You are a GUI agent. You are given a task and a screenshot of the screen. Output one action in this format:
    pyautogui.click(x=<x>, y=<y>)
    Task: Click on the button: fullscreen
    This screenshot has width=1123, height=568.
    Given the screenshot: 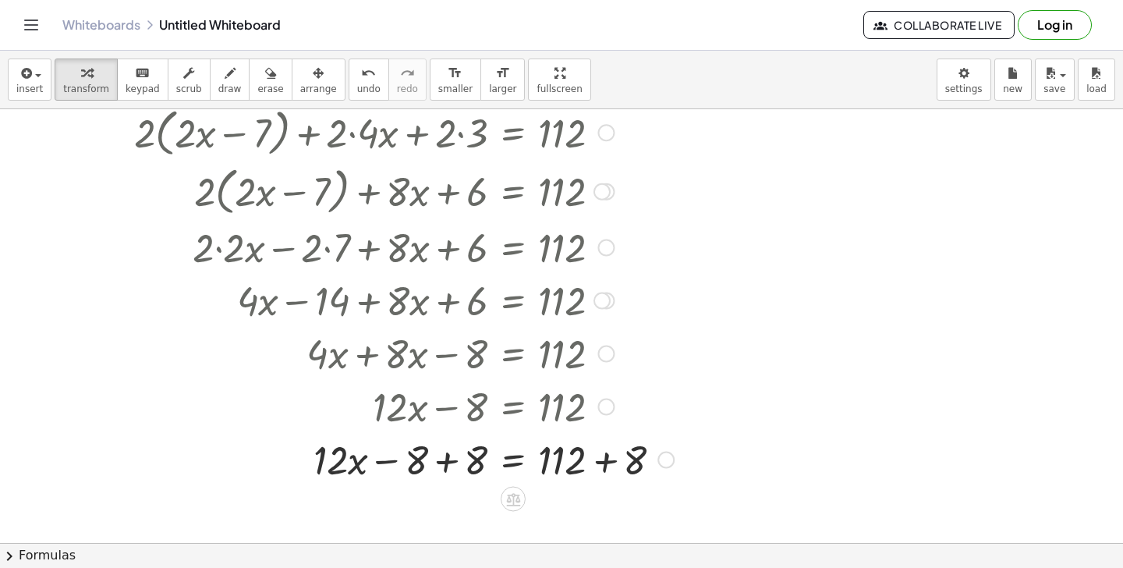 What is the action you would take?
    pyautogui.click(x=559, y=80)
    